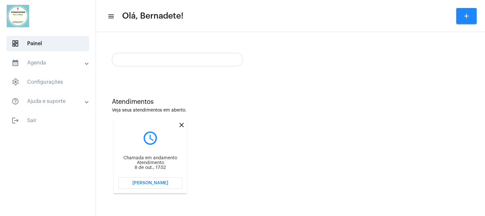 The height and width of the screenshot is (216, 485). I want to click on span: Configurações, so click(48, 82).